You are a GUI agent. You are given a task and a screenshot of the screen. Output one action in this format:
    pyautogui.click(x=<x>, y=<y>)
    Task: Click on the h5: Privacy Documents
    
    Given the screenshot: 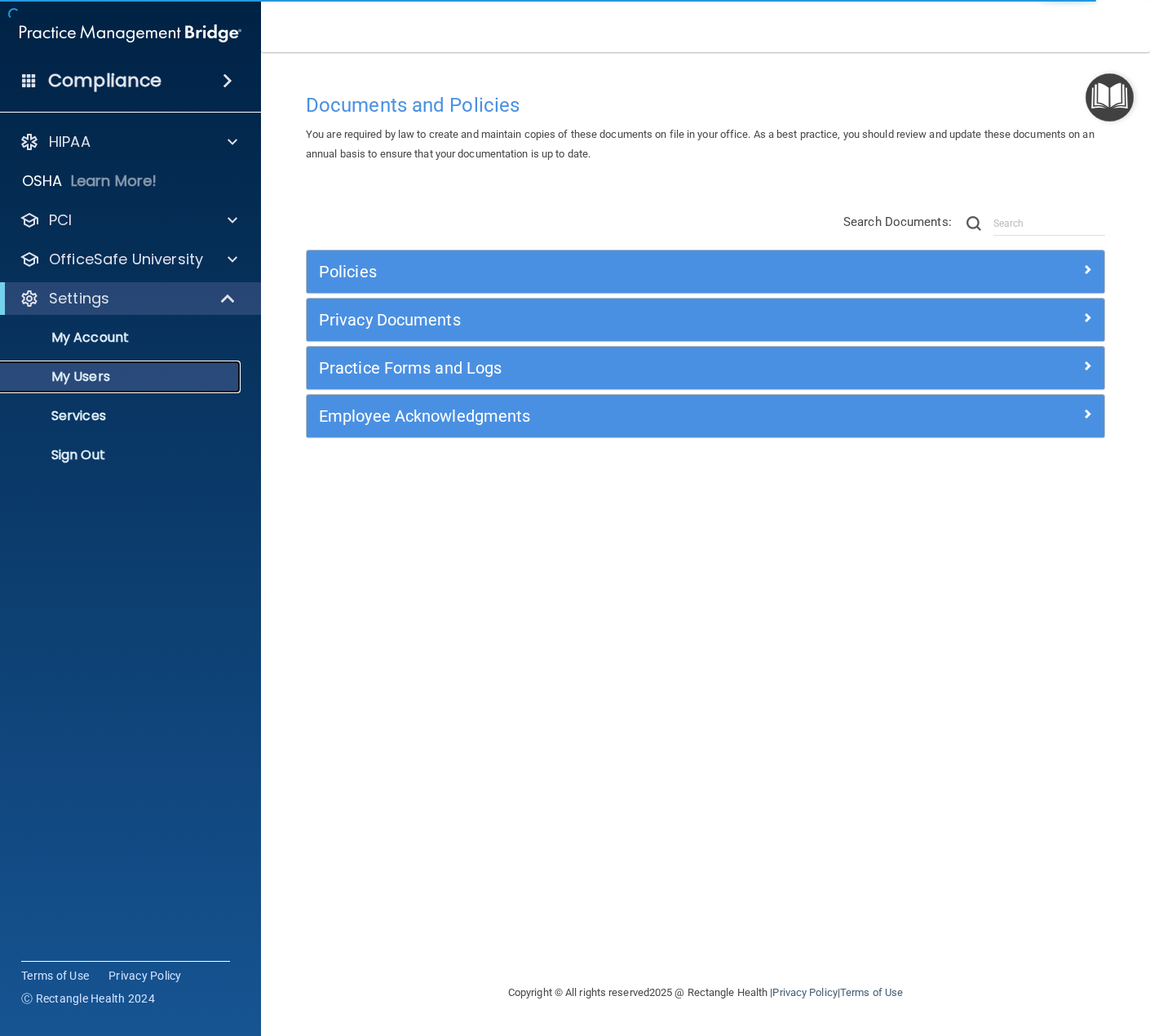 What is the action you would take?
    pyautogui.click(x=606, y=320)
    